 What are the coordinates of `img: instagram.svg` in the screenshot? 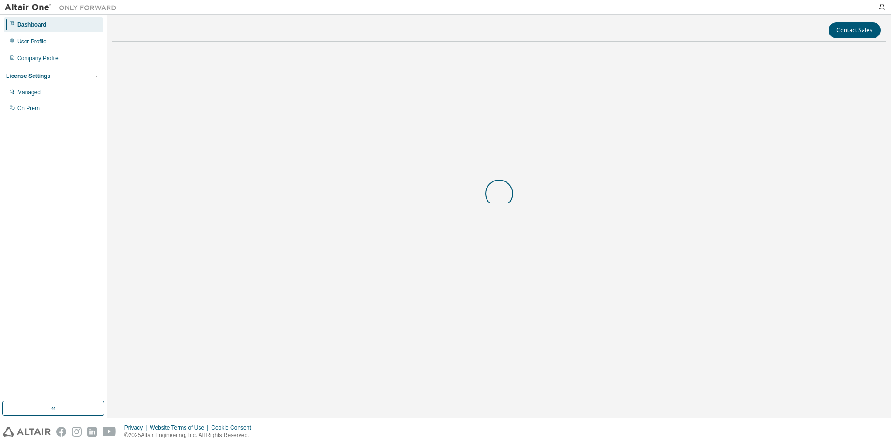 It's located at (76, 431).